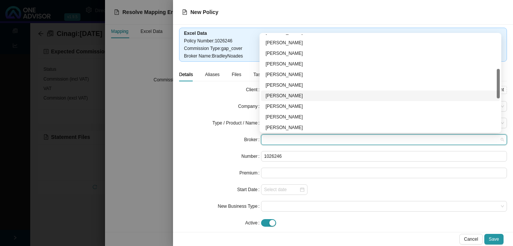 Image resolution: width=513 pixels, height=246 pixels. Describe the element at coordinates (195, 33) in the screenshot. I see `b: Excel Data` at that location.